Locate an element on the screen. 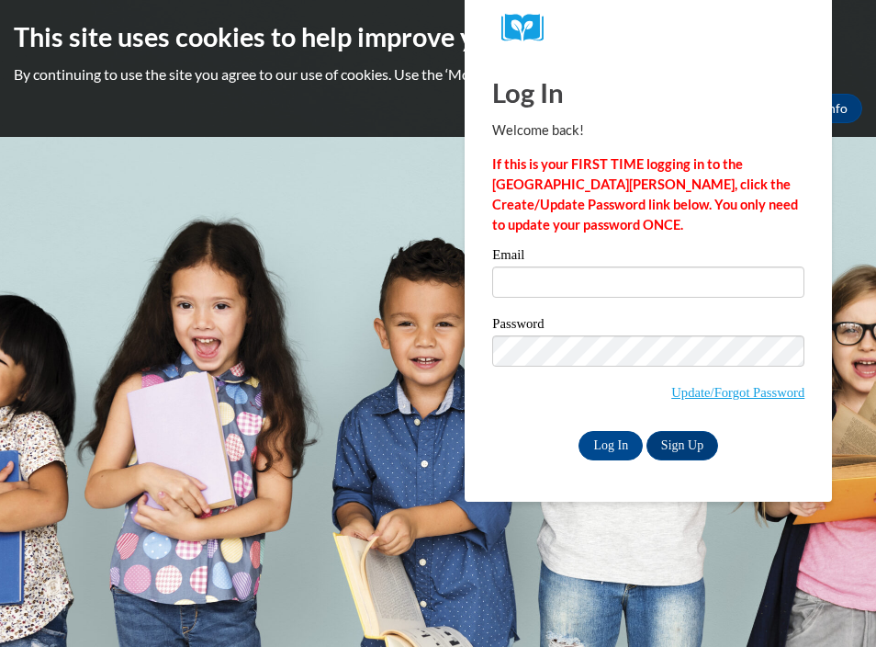 The width and height of the screenshot is (876, 647). h2: This site uses cookies to help improve your learning experience. is located at coordinates (438, 37).